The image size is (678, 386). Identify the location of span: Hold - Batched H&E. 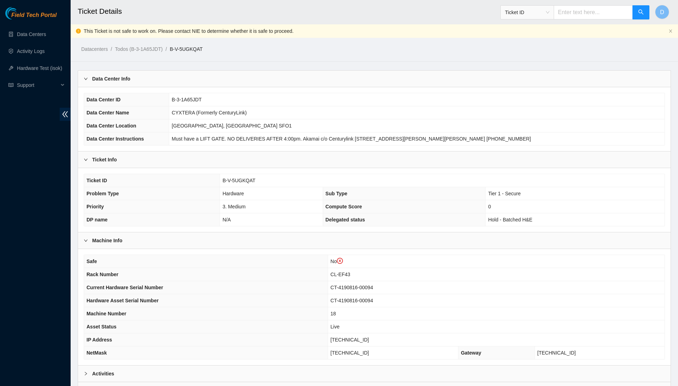
(510, 220).